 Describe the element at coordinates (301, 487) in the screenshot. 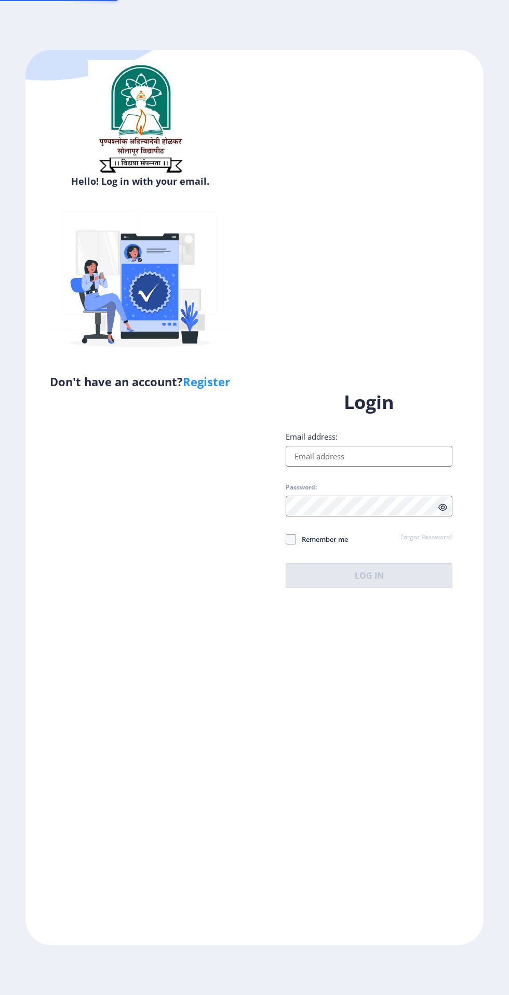

I see `label: Password:` at that location.